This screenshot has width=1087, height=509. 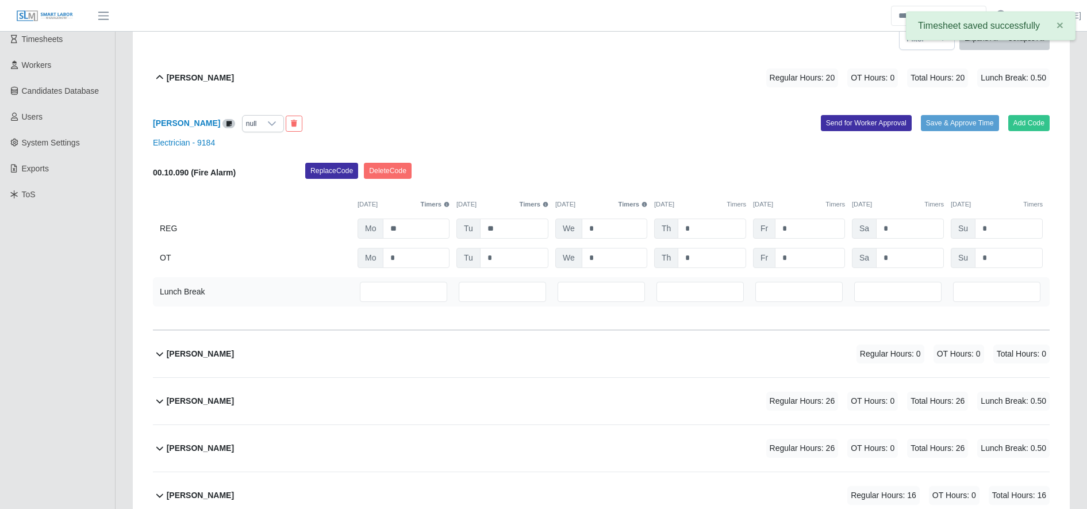 What do you see at coordinates (938, 78) in the screenshot?
I see `span: Total Hours: 20` at bounding box center [938, 78].